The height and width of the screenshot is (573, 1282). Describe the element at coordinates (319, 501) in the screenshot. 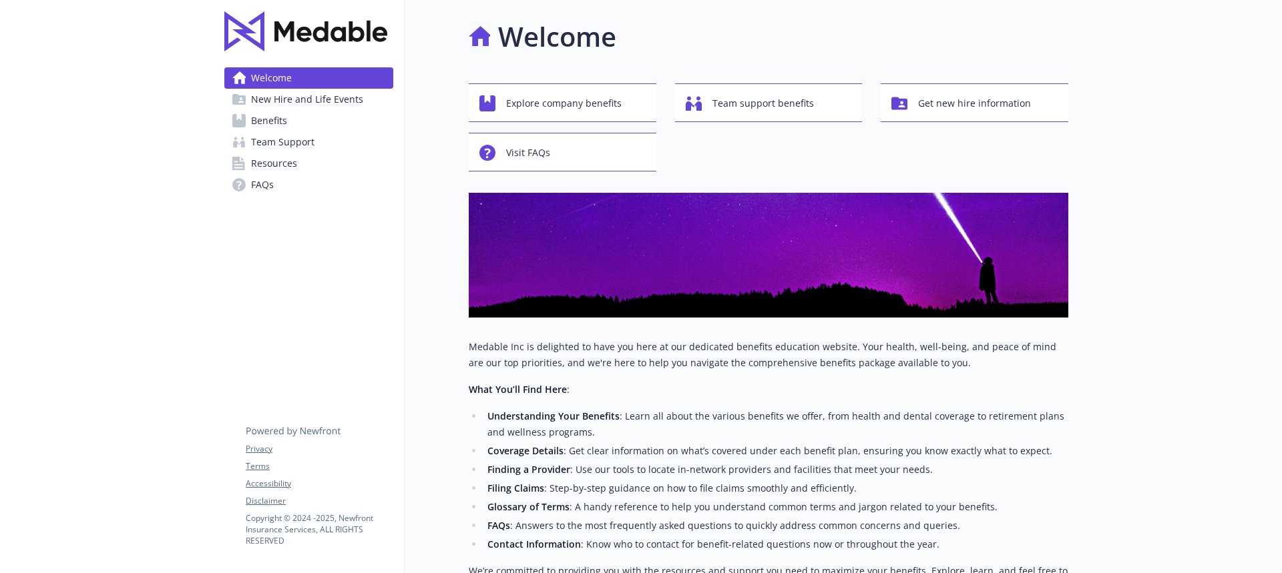

I see `a: Disclaimer` at that location.